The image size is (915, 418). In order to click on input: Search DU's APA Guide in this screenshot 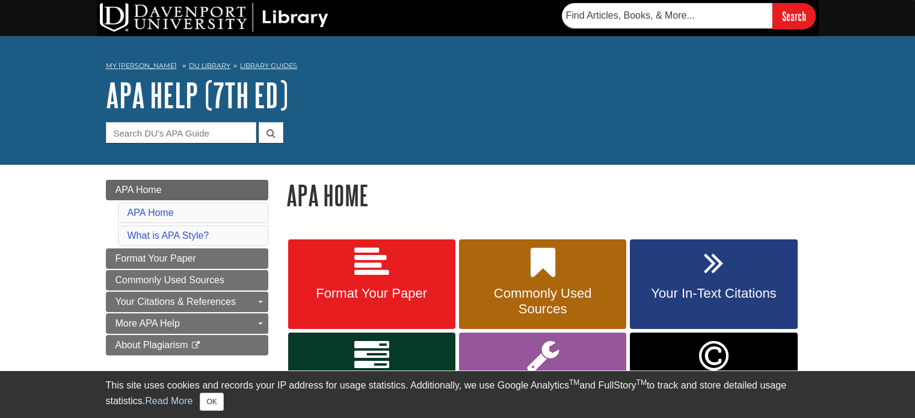, I will do `click(181, 132)`.